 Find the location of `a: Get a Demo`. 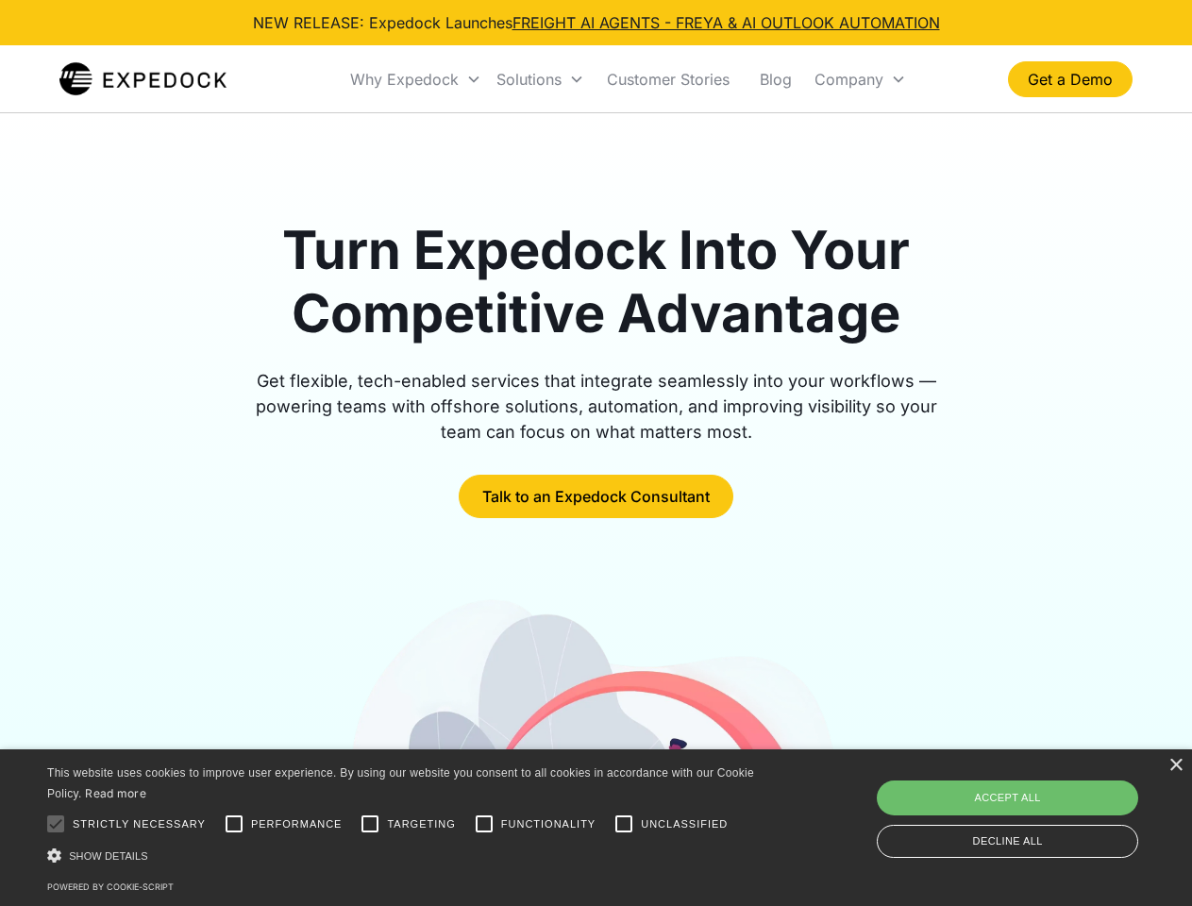

a: Get a Demo is located at coordinates (1070, 79).